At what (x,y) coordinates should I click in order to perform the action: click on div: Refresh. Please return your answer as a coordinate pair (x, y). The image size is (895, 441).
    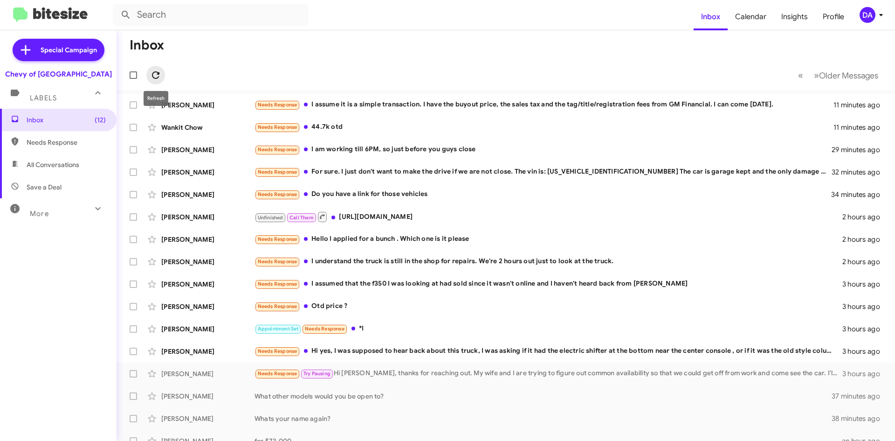
    Looking at the image, I should click on (156, 98).